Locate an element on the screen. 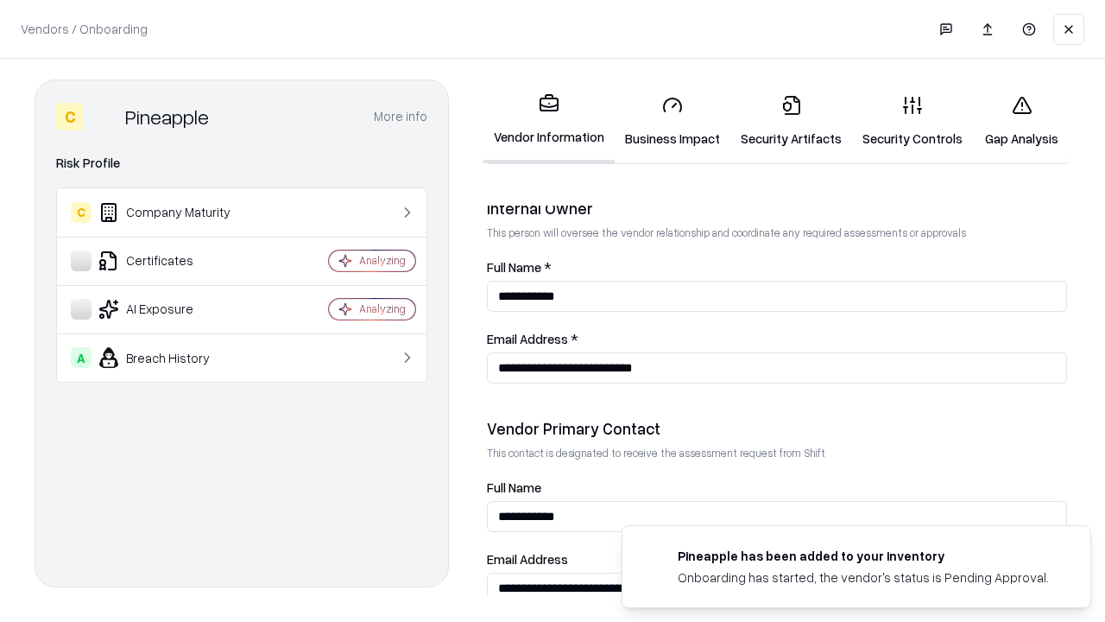 This screenshot has height=622, width=1105. button: More info is located at coordinates (401, 117).